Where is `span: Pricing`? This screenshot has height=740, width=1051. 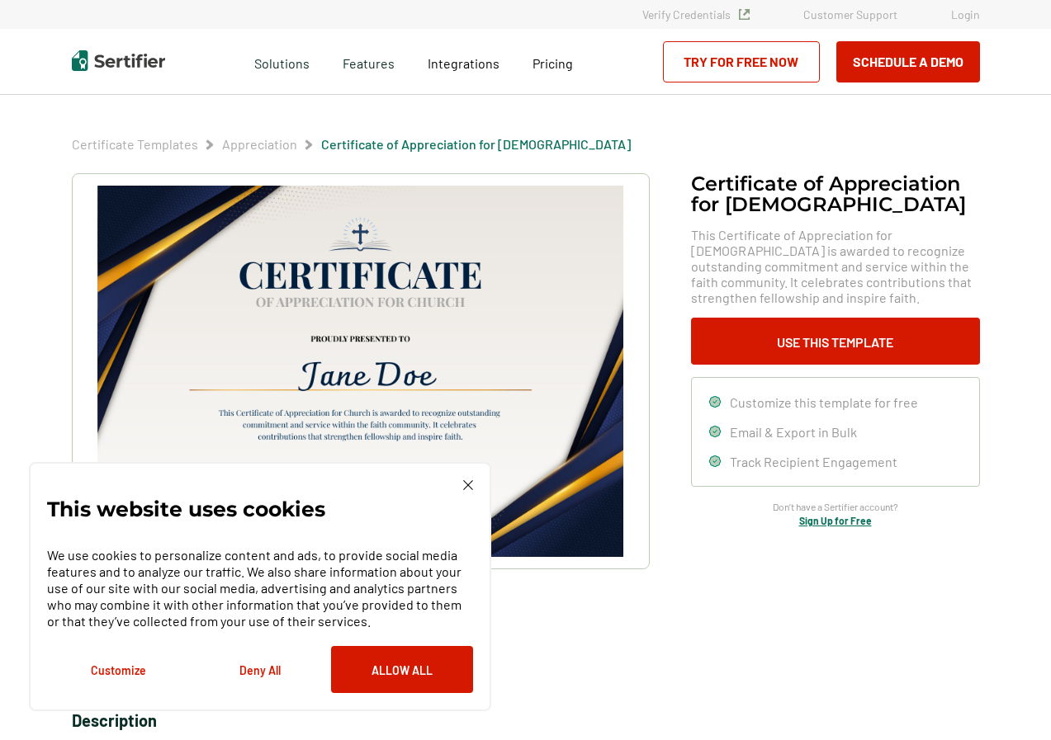
span: Pricing is located at coordinates (552, 63).